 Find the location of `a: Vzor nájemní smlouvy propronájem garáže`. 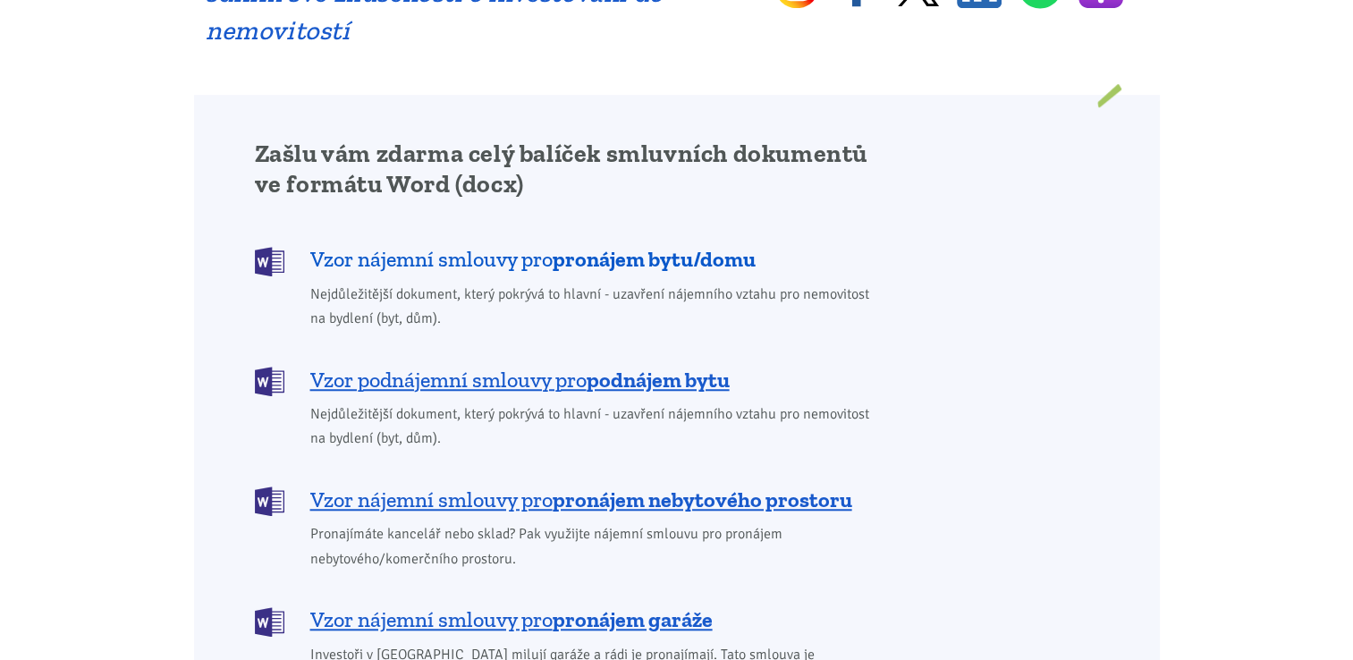

a: Vzor nájemní smlouvy propronájem garáže is located at coordinates (568, 620).